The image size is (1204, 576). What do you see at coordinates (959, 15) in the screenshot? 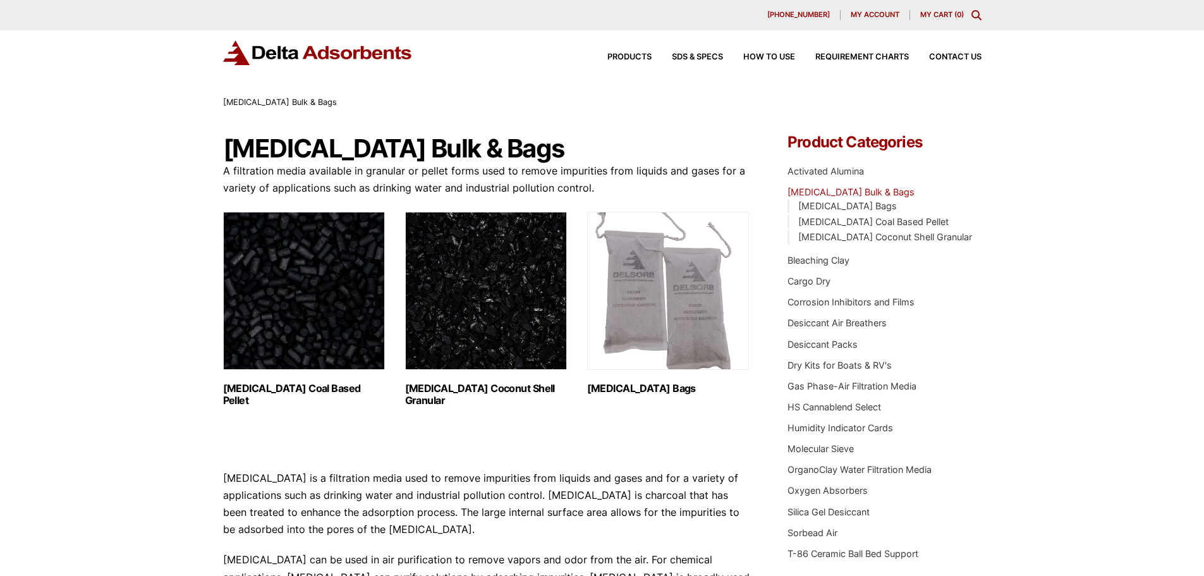
I see `span: 0` at bounding box center [959, 15].